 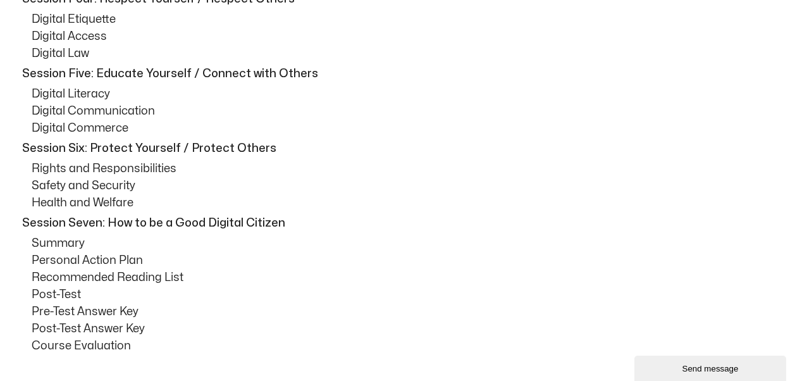 I want to click on p: Pre-Test Answer Key, so click(x=407, y=311).